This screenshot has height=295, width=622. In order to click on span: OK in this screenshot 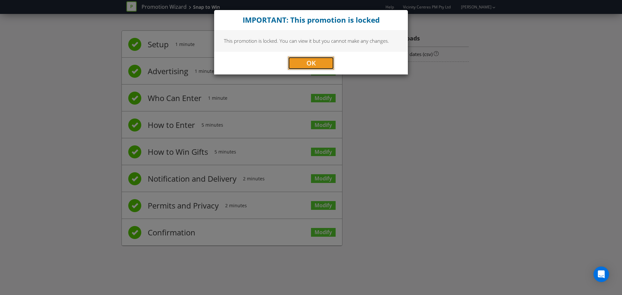, I will do `click(311, 63)`.